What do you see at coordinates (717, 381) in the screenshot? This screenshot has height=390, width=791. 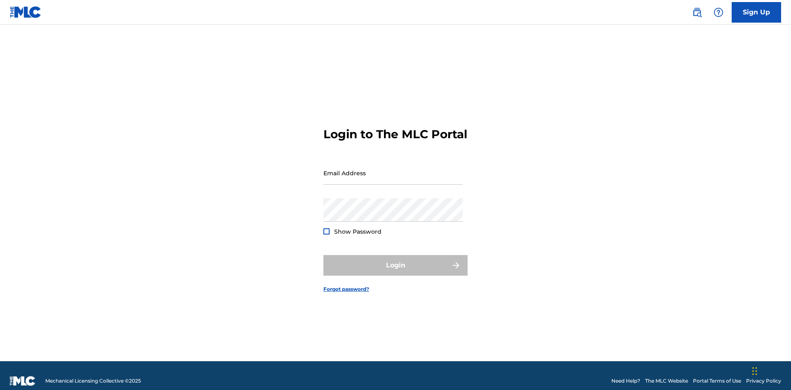 I see `a: Portal Terms of Use` at bounding box center [717, 381].